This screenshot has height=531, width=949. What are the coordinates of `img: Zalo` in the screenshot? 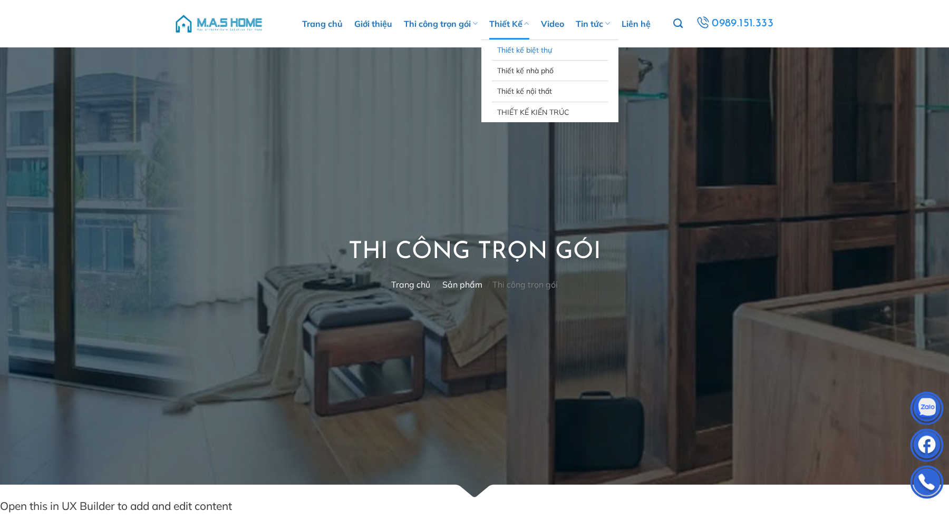 It's located at (927, 410).